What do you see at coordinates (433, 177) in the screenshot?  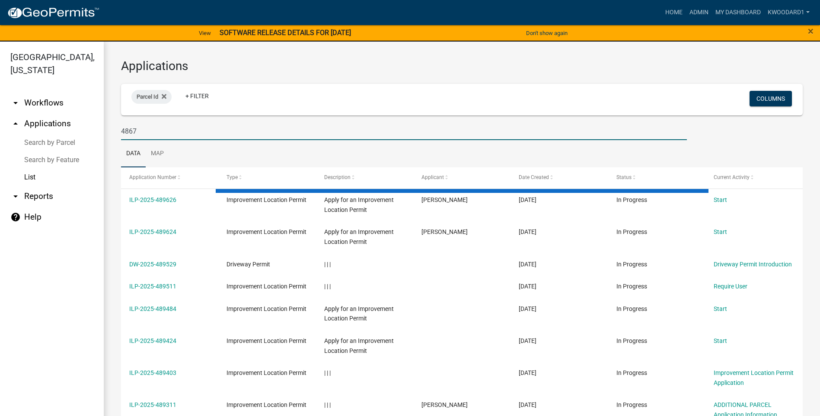 I see `span: Applicant` at bounding box center [433, 177].